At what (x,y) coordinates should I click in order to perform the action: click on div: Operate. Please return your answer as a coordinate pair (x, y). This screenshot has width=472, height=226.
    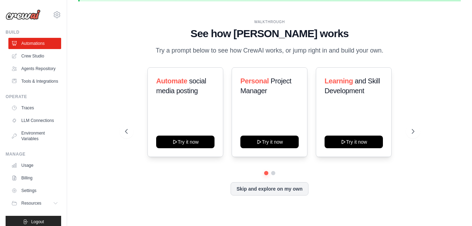
    Looking at the image, I should click on (33, 96).